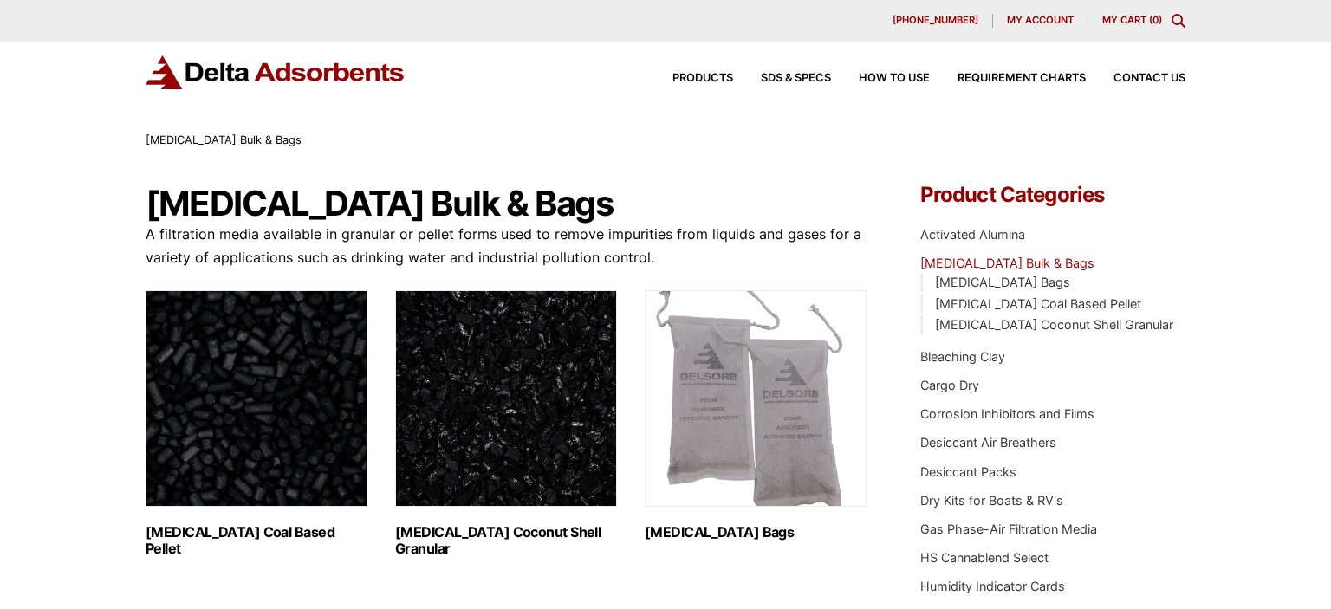 Image resolution: width=1331 pixels, height=609 pixels. I want to click on span: My account, so click(1040, 20).